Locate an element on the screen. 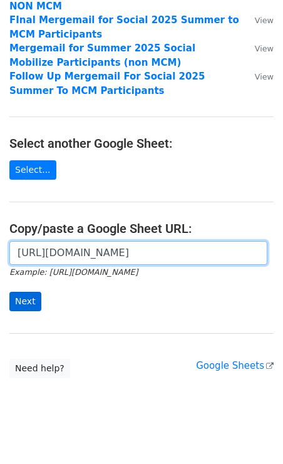 The width and height of the screenshot is (283, 464). a: Need help? is located at coordinates (39, 368).